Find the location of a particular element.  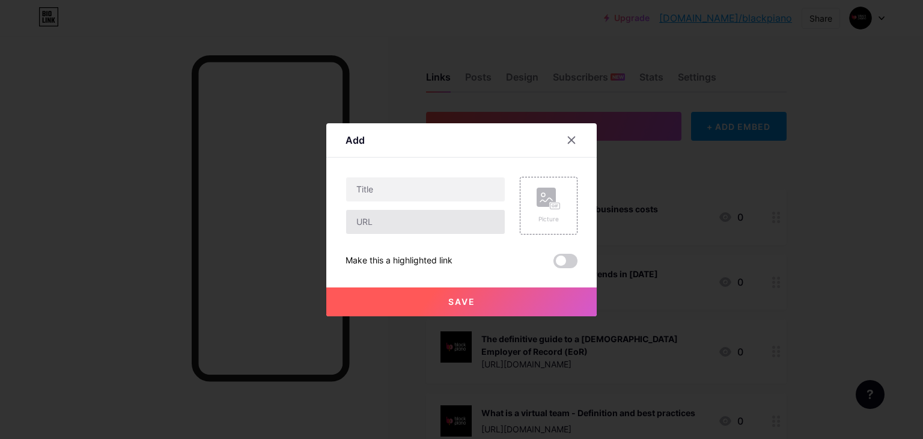

button: Save is located at coordinates (462, 302).